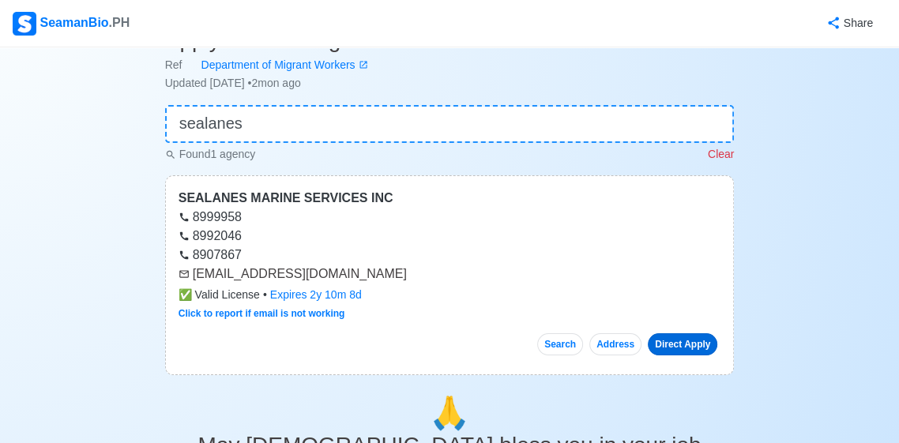 The width and height of the screenshot is (899, 443). What do you see at coordinates (615, 344) in the screenshot?
I see `button: Address` at bounding box center [615, 344].